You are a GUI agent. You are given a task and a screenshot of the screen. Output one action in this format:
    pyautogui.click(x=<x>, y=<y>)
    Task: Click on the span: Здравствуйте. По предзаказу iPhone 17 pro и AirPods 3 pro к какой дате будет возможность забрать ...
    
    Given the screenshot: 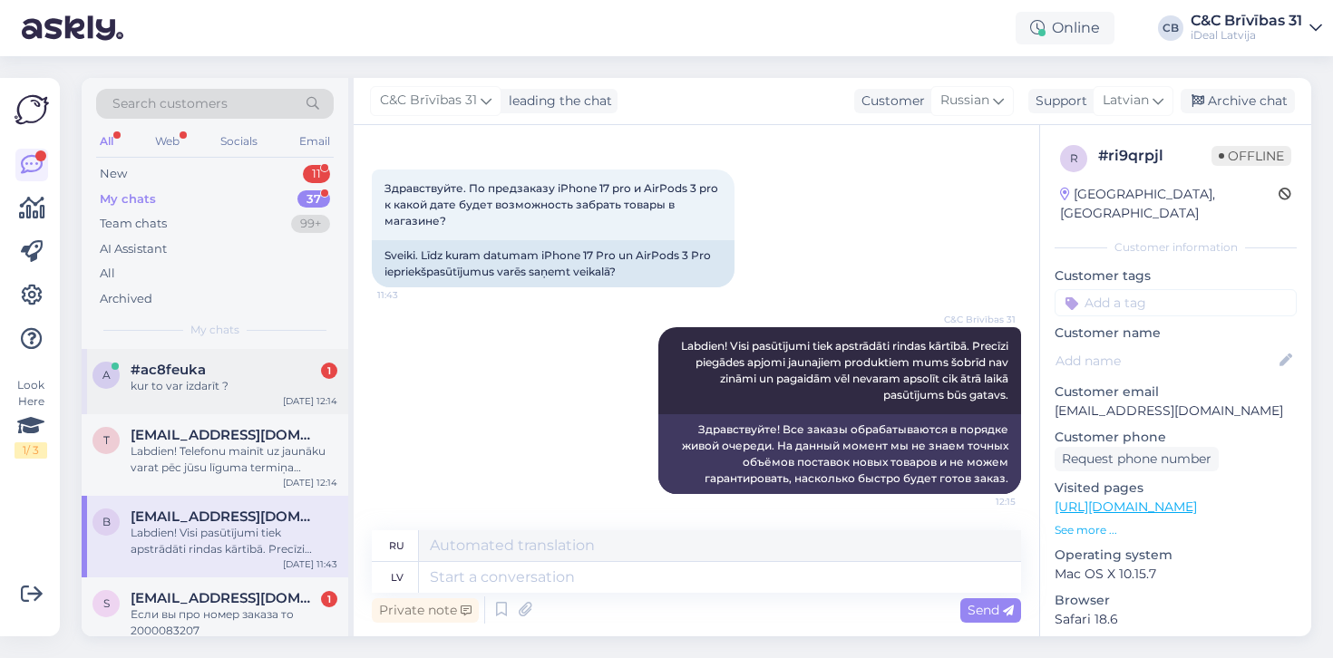 What is the action you would take?
    pyautogui.click(x=552, y=204)
    